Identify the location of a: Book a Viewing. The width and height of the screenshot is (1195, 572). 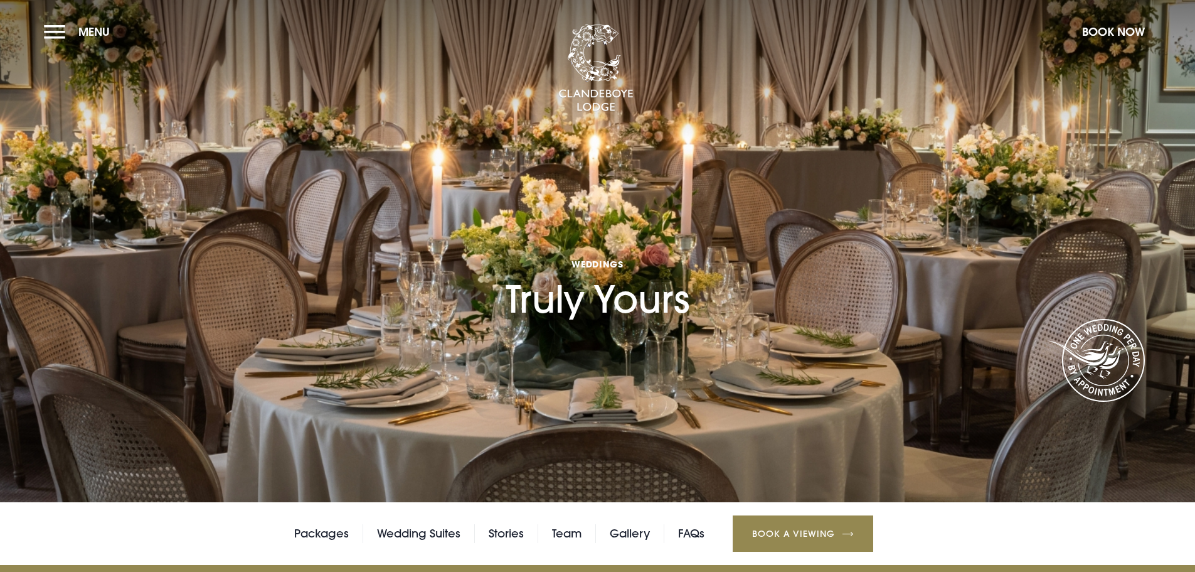
(803, 533).